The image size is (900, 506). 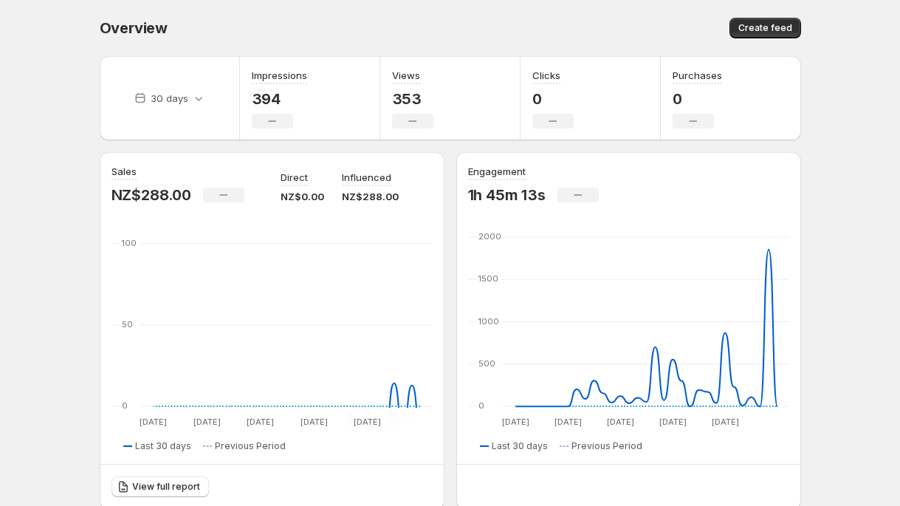 What do you see at coordinates (486, 363) in the screenshot?
I see `text: 500` at bounding box center [486, 363].